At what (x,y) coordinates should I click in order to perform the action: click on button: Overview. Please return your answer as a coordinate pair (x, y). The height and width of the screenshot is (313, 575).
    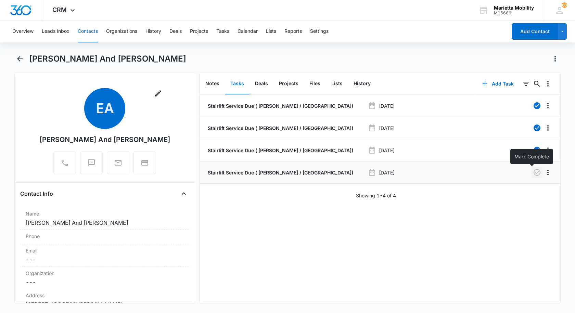
    Looking at the image, I should click on (23, 31).